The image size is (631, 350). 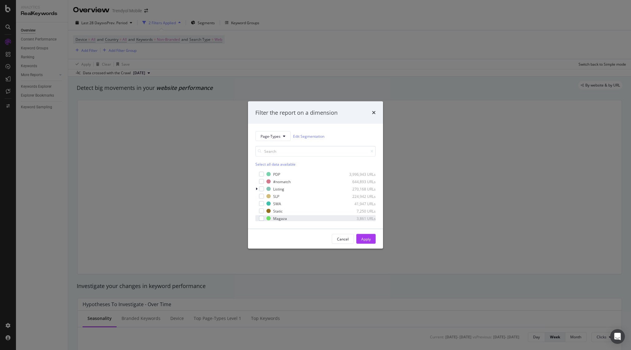 I want to click on div: Magaza, so click(x=280, y=218).